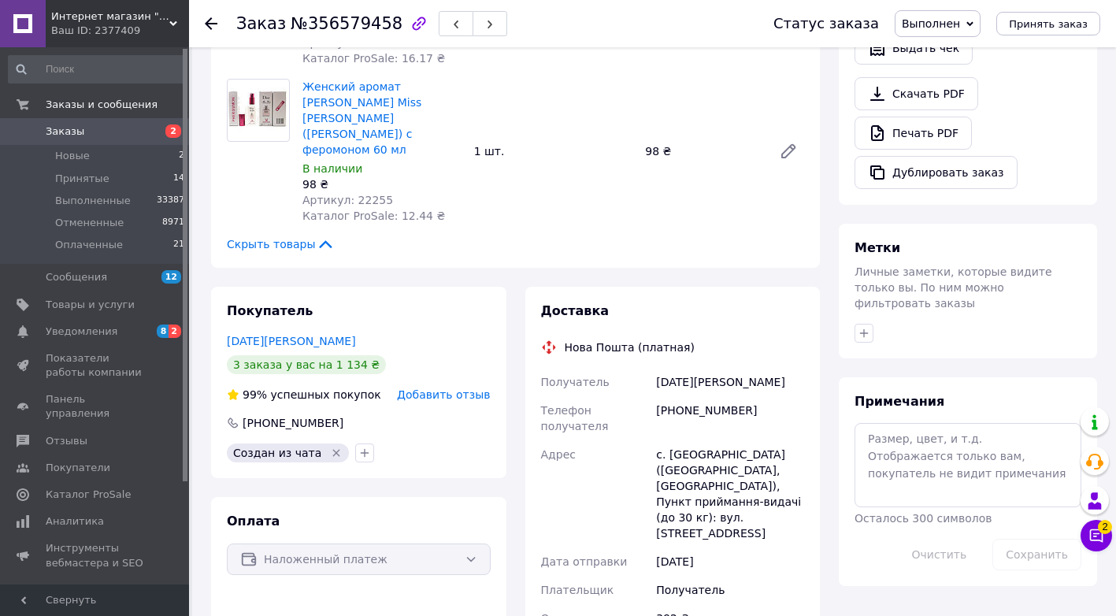 The image size is (1116, 616). What do you see at coordinates (81, 331) in the screenshot?
I see `span: Уведомления` at bounding box center [81, 331].